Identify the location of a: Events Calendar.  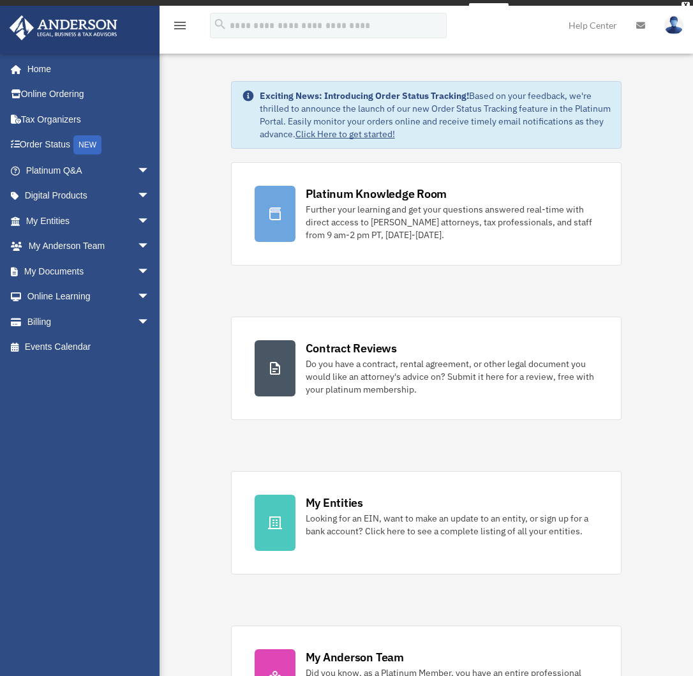
(89, 347).